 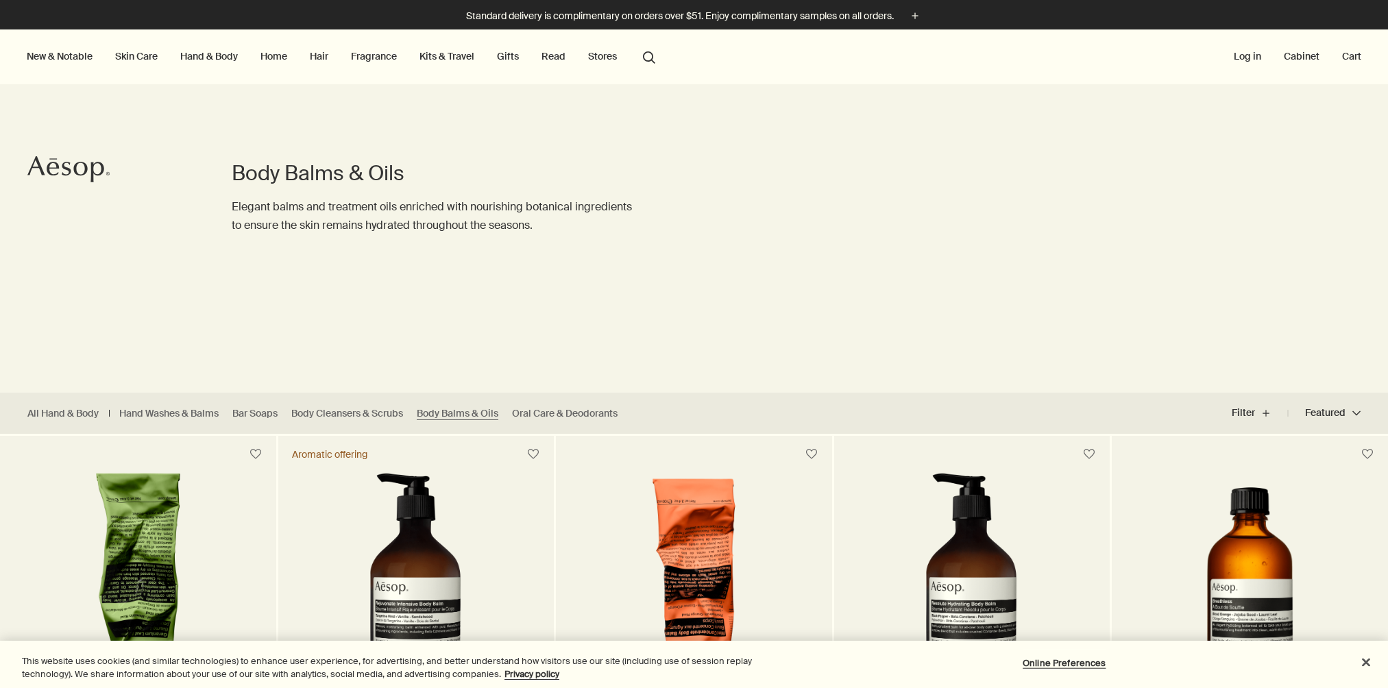 I want to click on svg: Aesop, so click(x=69, y=169).